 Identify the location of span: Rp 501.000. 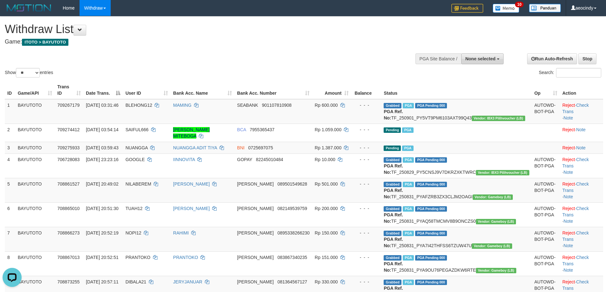
(326, 184).